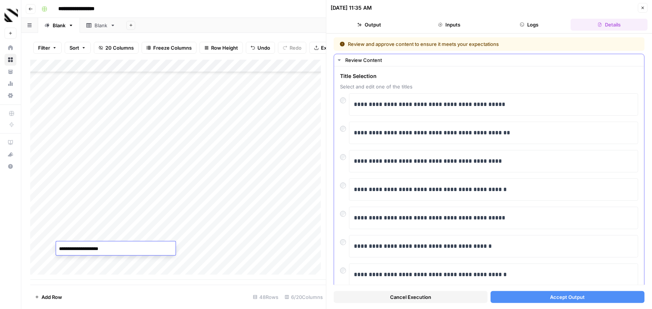 This screenshot has height=309, width=652. Describe the element at coordinates (454, 44) in the screenshot. I see `div: Review and approve content to ensure it meets your expectations` at that location.